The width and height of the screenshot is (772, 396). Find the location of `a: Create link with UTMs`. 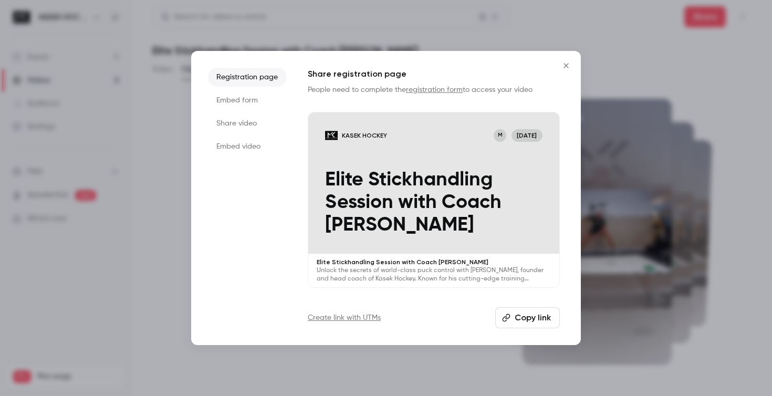

a: Create link with UTMs is located at coordinates (344, 318).